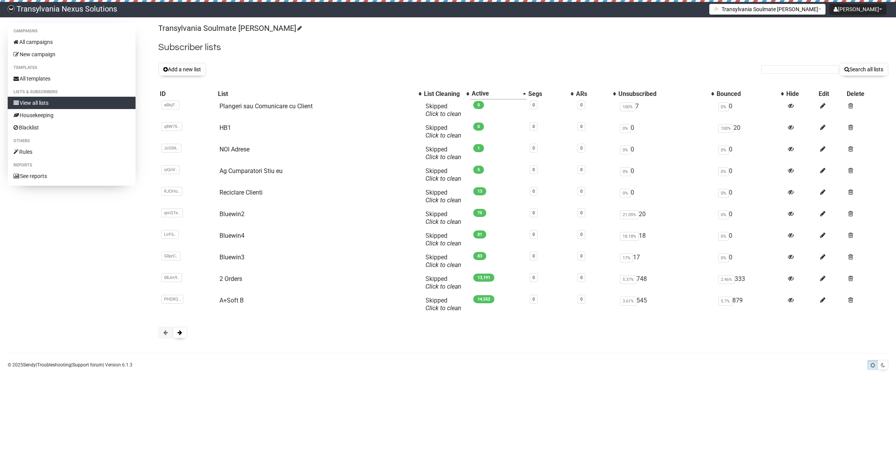 This screenshot has width=896, height=457. Describe the element at coordinates (11, 9) in the screenshot. I see `img: 586cc6b7d8bc403f0c61b981d947c989` at that location.